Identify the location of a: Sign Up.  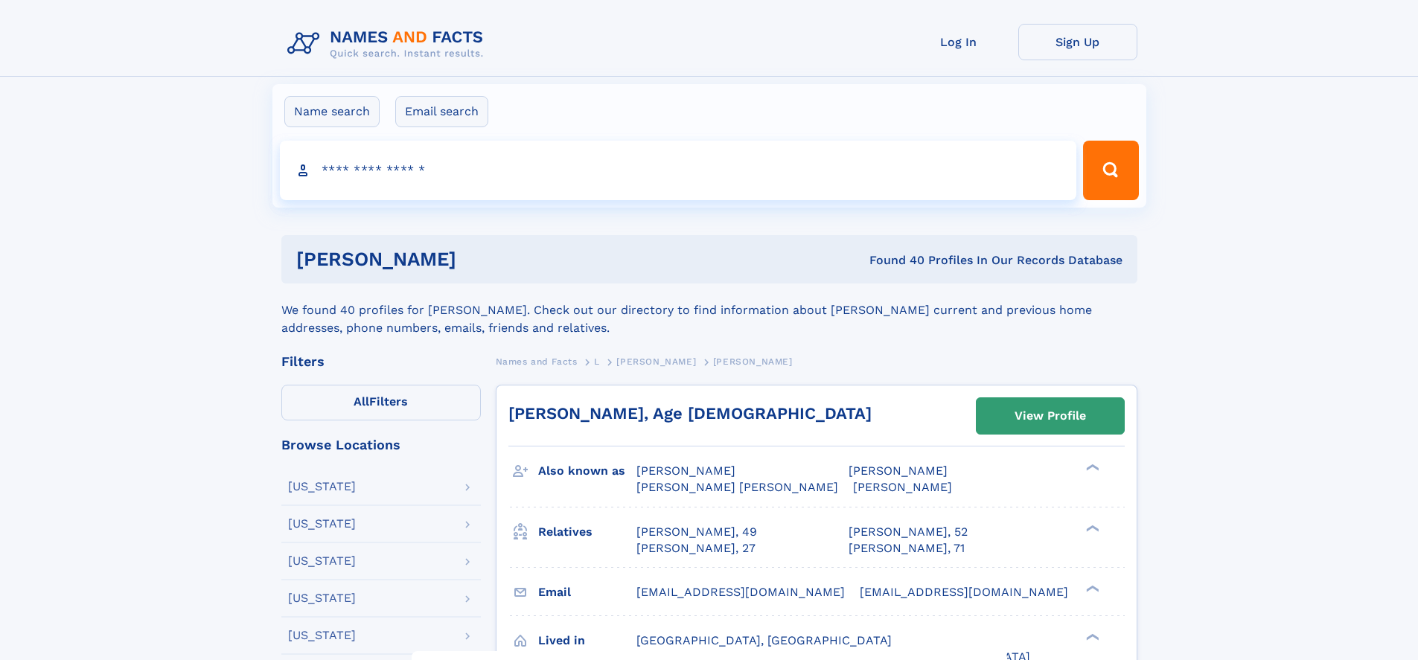
(1078, 42).